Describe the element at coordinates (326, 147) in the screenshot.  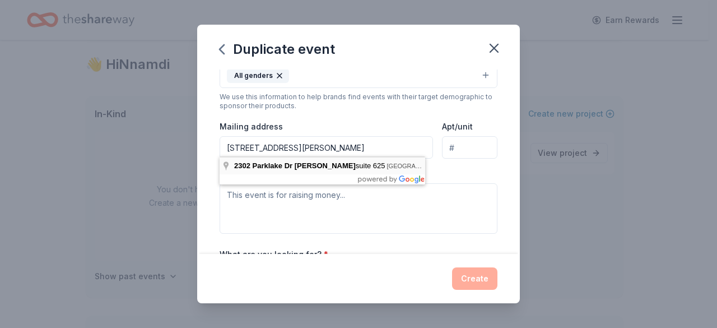
I see `input: Enter a US address` at that location.